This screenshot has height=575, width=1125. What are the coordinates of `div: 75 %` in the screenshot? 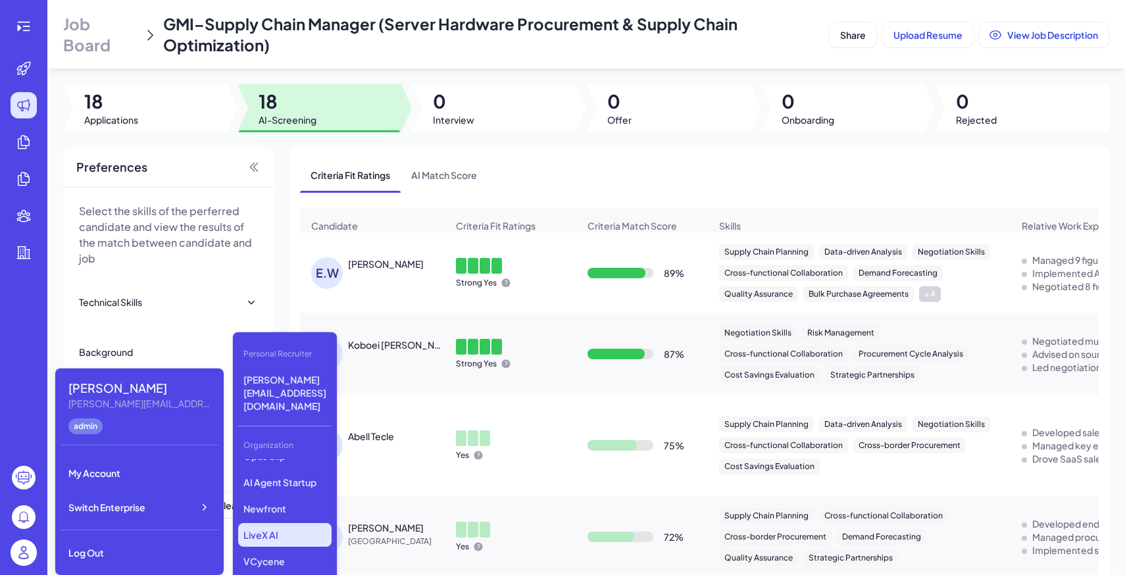 It's located at (673, 445).